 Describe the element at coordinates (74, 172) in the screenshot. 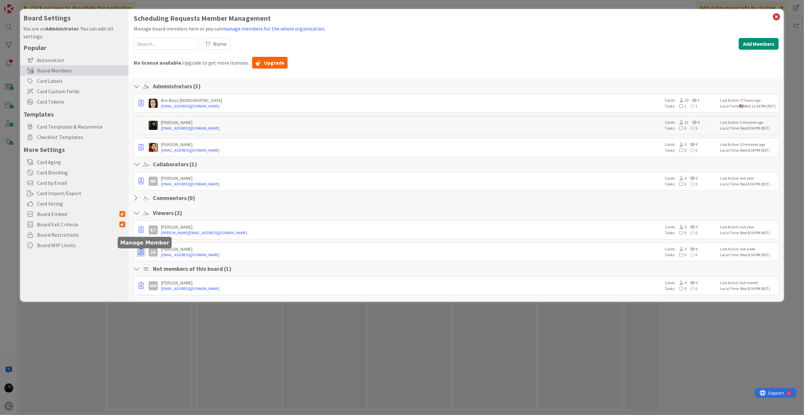

I see `div: Card Blocking` at that location.